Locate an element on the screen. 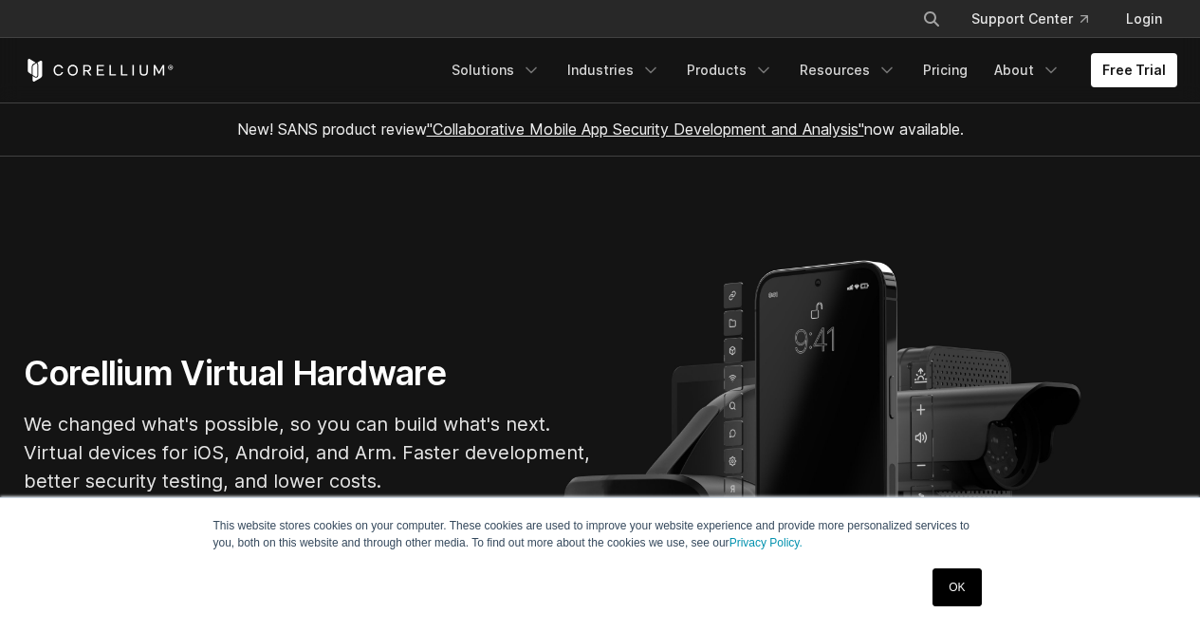  a: Resources is located at coordinates (848, 70).